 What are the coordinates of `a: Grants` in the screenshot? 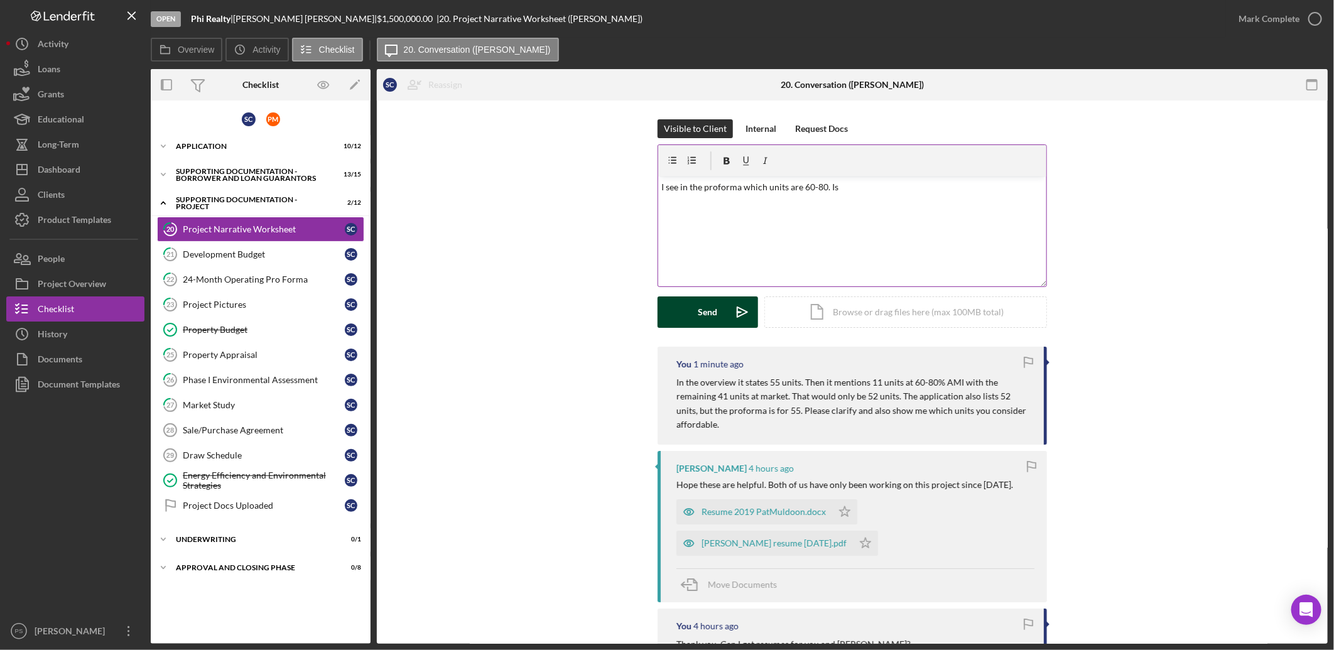 It's located at (75, 94).